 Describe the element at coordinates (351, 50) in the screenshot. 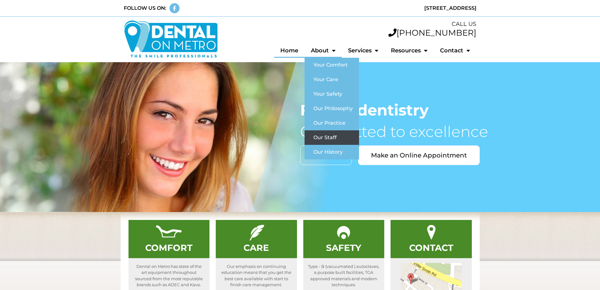

I see `nav: Menu` at that location.